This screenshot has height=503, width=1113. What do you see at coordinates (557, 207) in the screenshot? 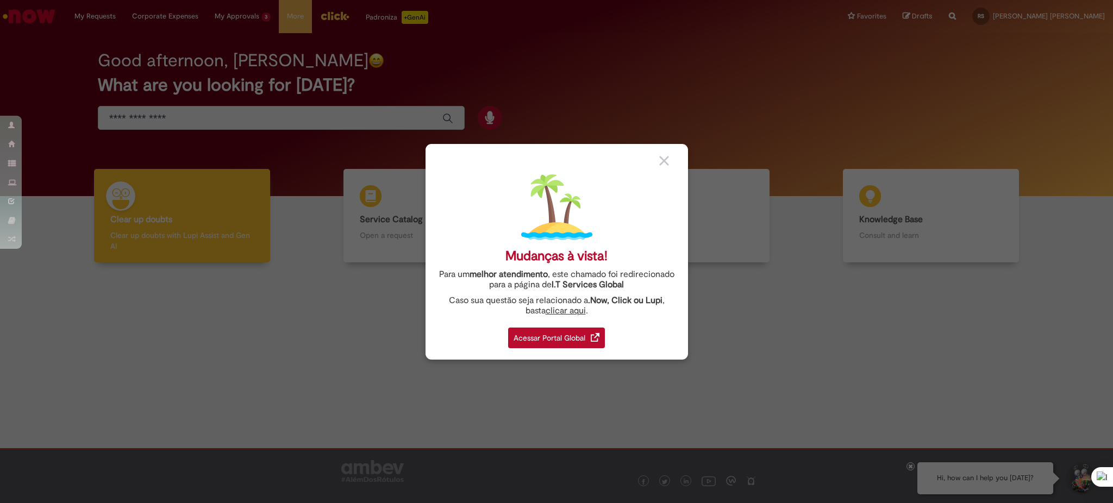
I see `img: island.png` at bounding box center [557, 207].